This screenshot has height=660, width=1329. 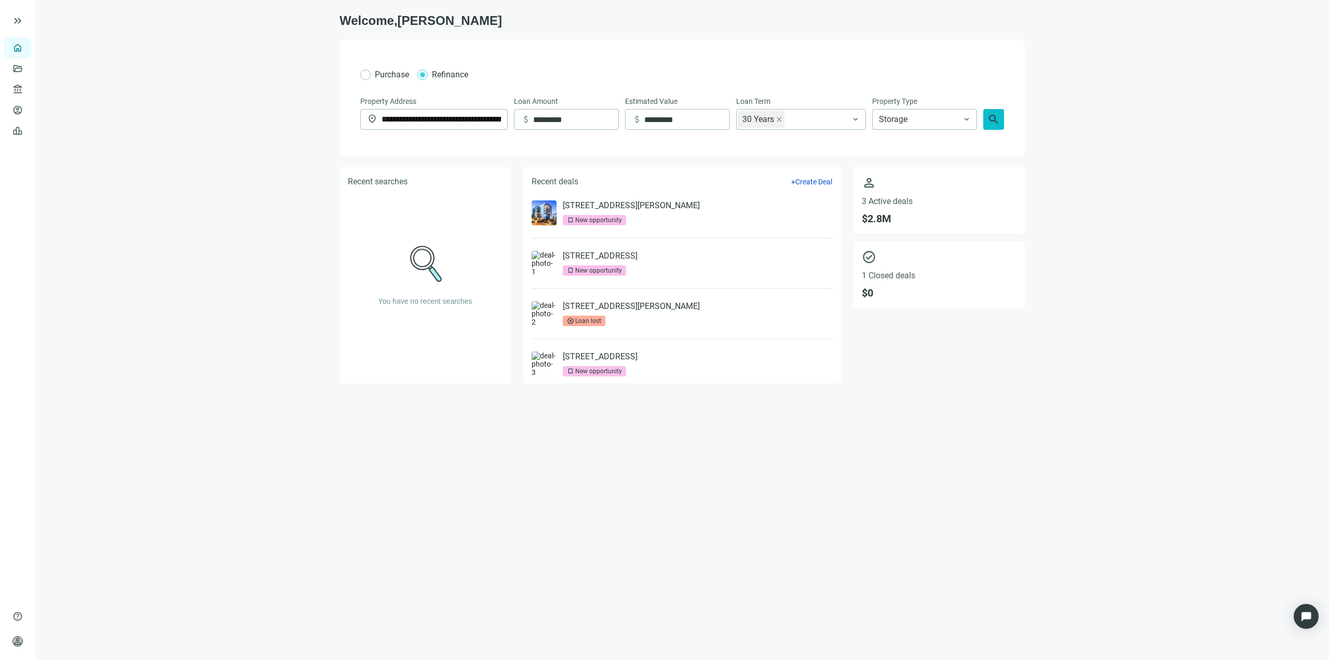 I want to click on span: 1 Closed deals, so click(x=939, y=275).